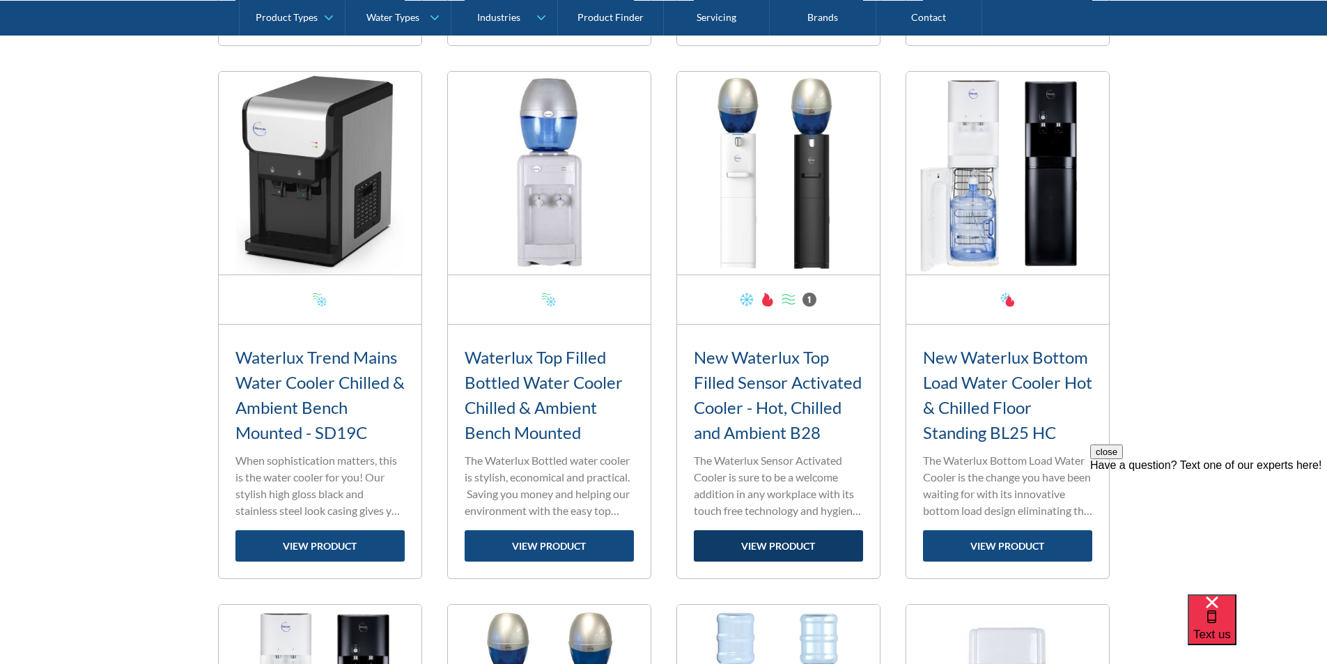  What do you see at coordinates (320, 486) in the screenshot?
I see `p: When sophistication matters, this is the water cooler for you! Our stylish high gloss black and s...` at bounding box center [320, 486].